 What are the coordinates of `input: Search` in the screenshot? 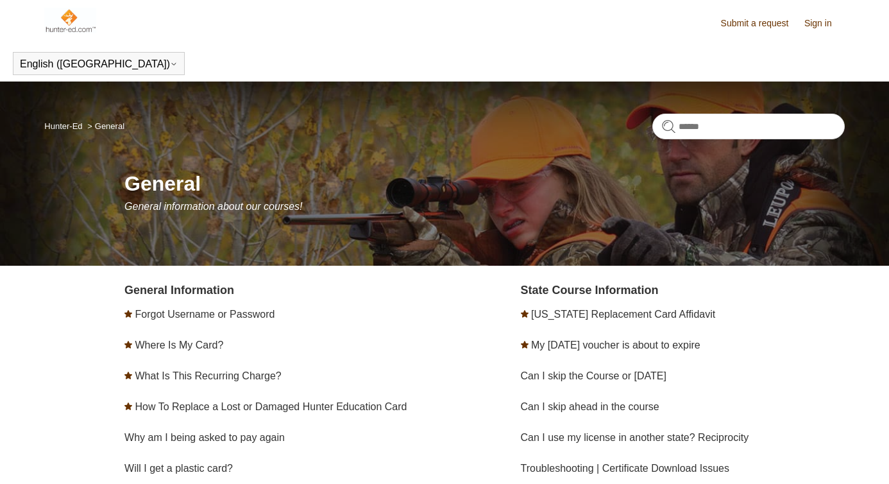 It's located at (749, 126).